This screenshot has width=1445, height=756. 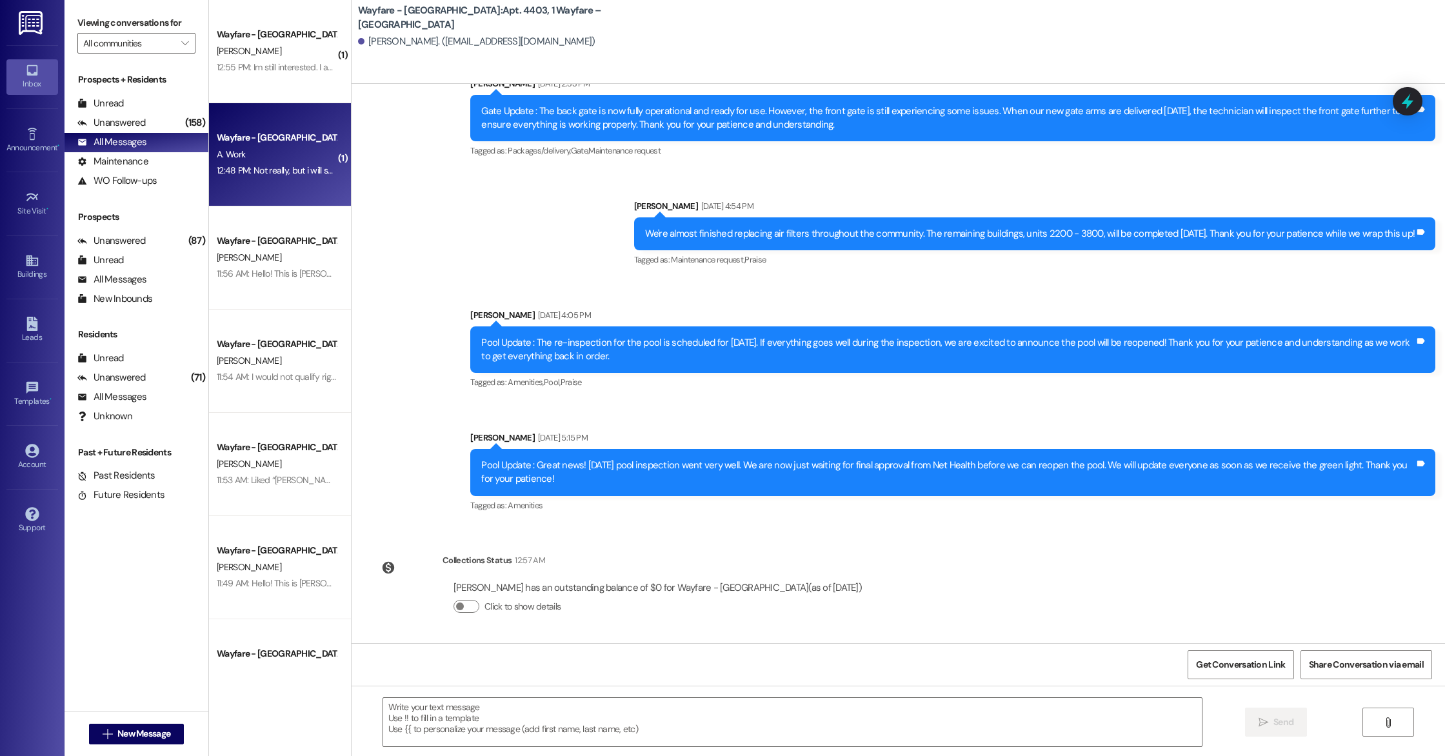 What do you see at coordinates (328, 377) in the screenshot?
I see `div: 11:54 AM: I would not qualify right now I just filed bankruptcy` at bounding box center [328, 377].